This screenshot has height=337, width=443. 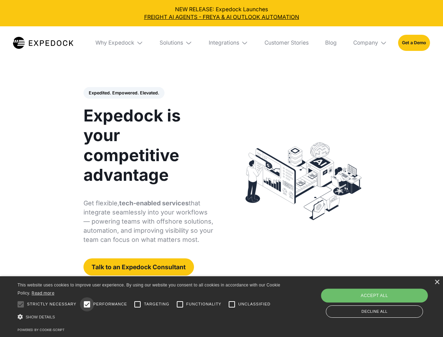 What do you see at coordinates (138, 266) in the screenshot?
I see `a: Talk to an Expedock Consultant` at bounding box center [138, 266].